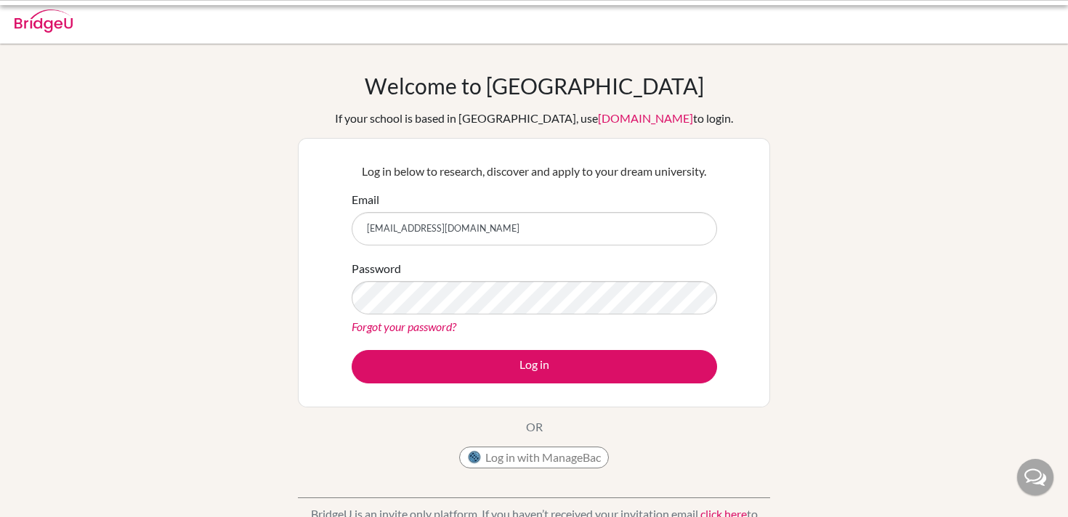 The image size is (1068, 517). Describe the element at coordinates (534, 172) in the screenshot. I see `p: Log in below to research, discover and apply to your dream university.` at that location.